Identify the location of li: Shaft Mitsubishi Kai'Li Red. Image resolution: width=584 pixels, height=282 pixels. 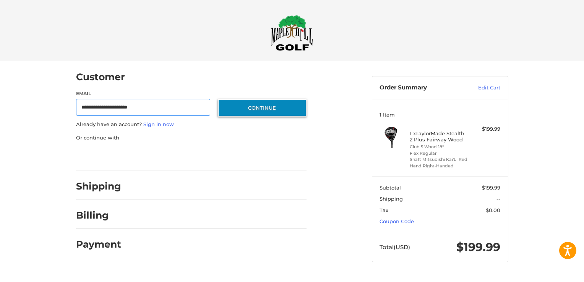
(439, 159).